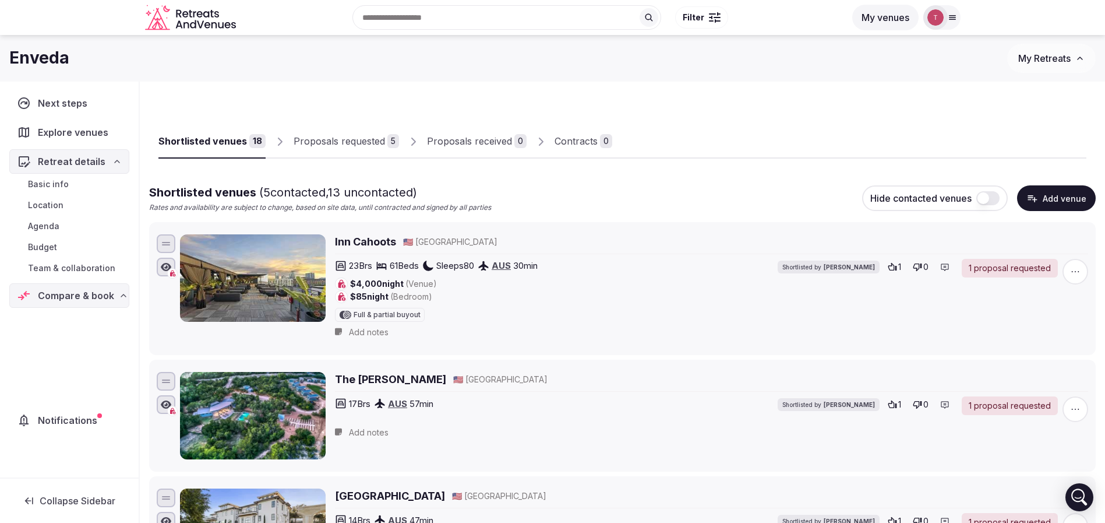 This screenshot has height=523, width=1105. I want to click on span: Compare & book, so click(76, 295).